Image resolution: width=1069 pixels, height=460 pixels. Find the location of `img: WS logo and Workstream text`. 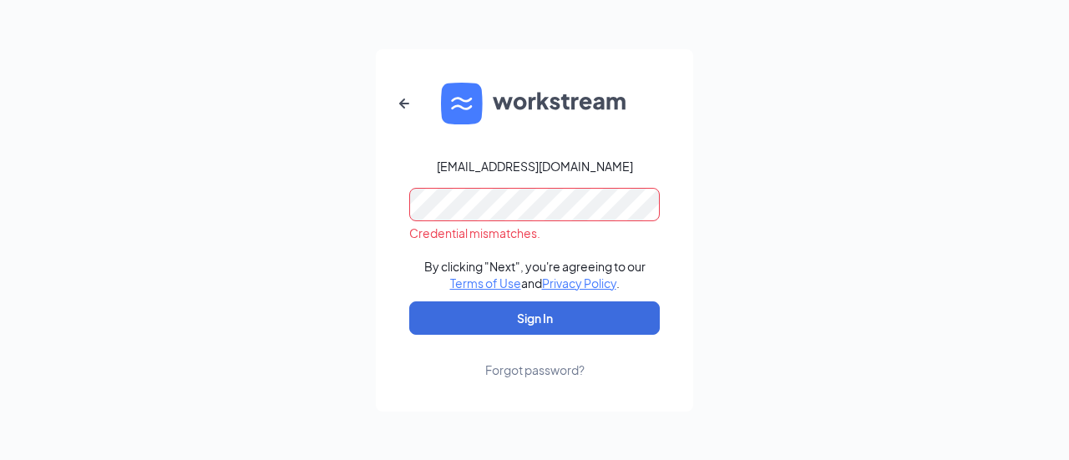

img: WS logo and Workstream text is located at coordinates (534, 104).